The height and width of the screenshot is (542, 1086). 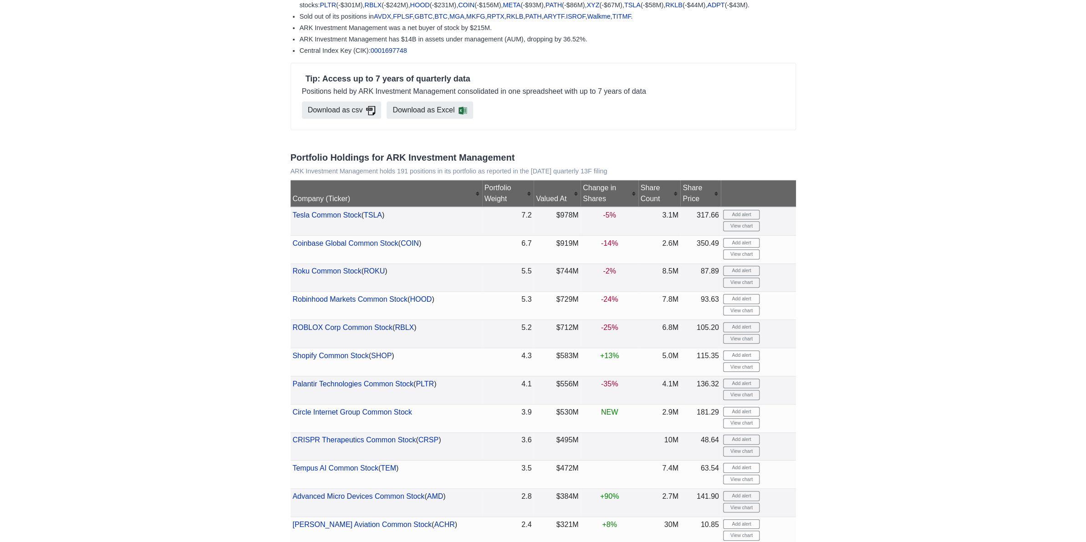 I want to click on li: Sold out of its positions in , , , , , , , , , . , , ., so click(x=548, y=16).